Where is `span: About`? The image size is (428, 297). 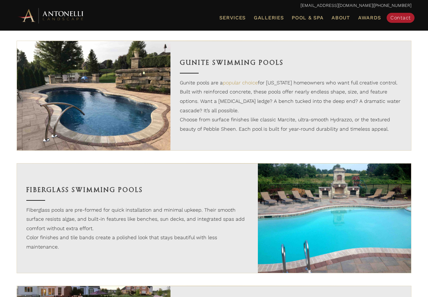 span: About is located at coordinates (340, 18).